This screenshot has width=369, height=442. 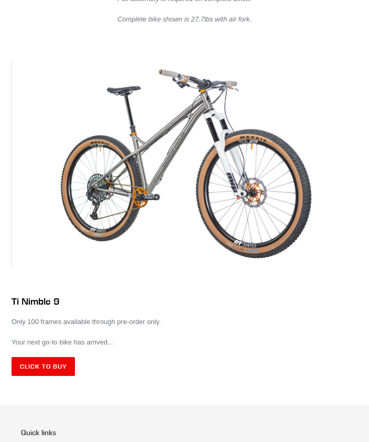 What do you see at coordinates (185, 322) in the screenshot?
I see `p: Only 100 frames available through pre-order only.` at bounding box center [185, 322].